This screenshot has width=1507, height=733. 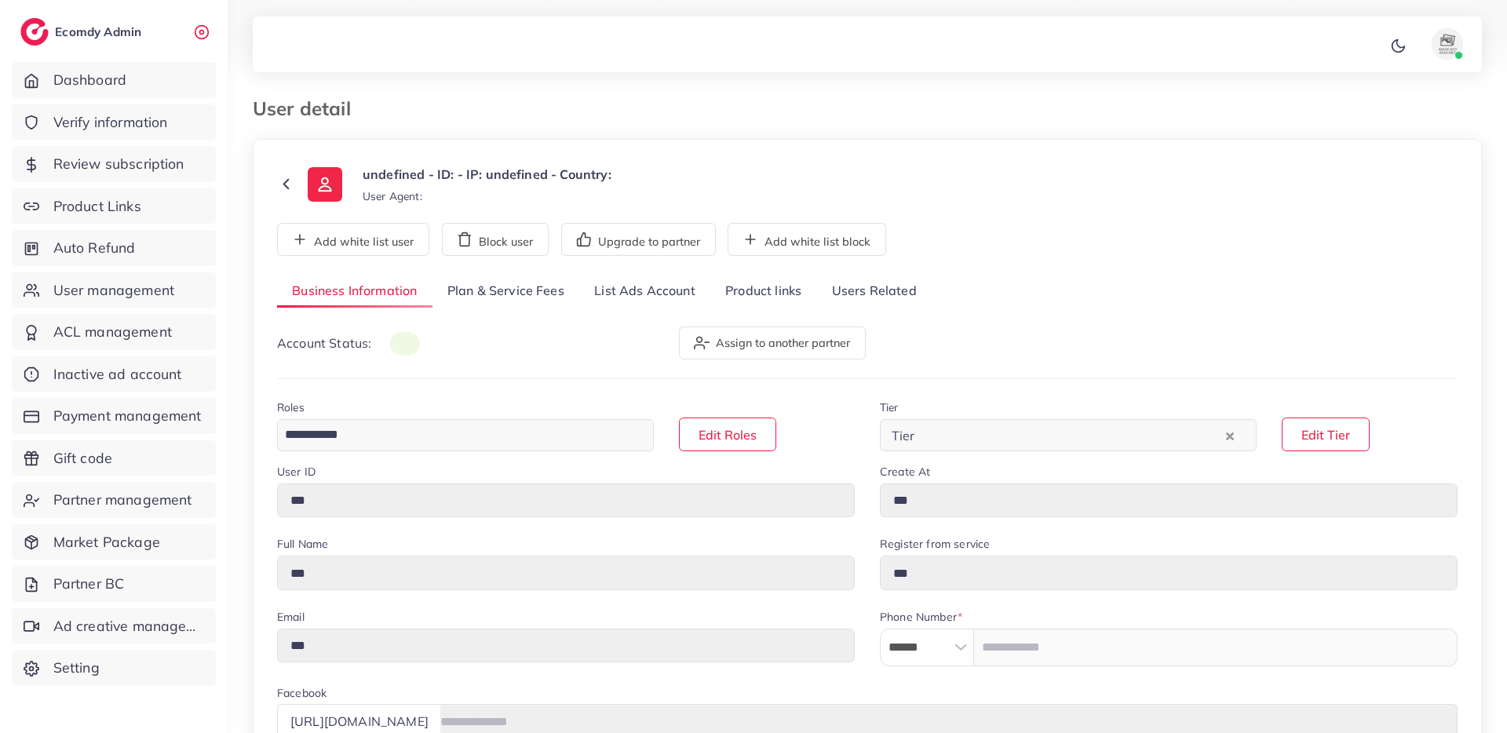 I want to click on small: User Agent:, so click(x=392, y=196).